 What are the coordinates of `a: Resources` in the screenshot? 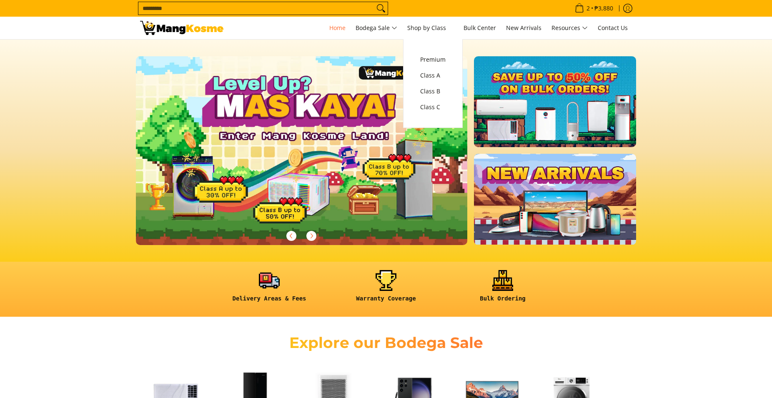 It's located at (570, 28).